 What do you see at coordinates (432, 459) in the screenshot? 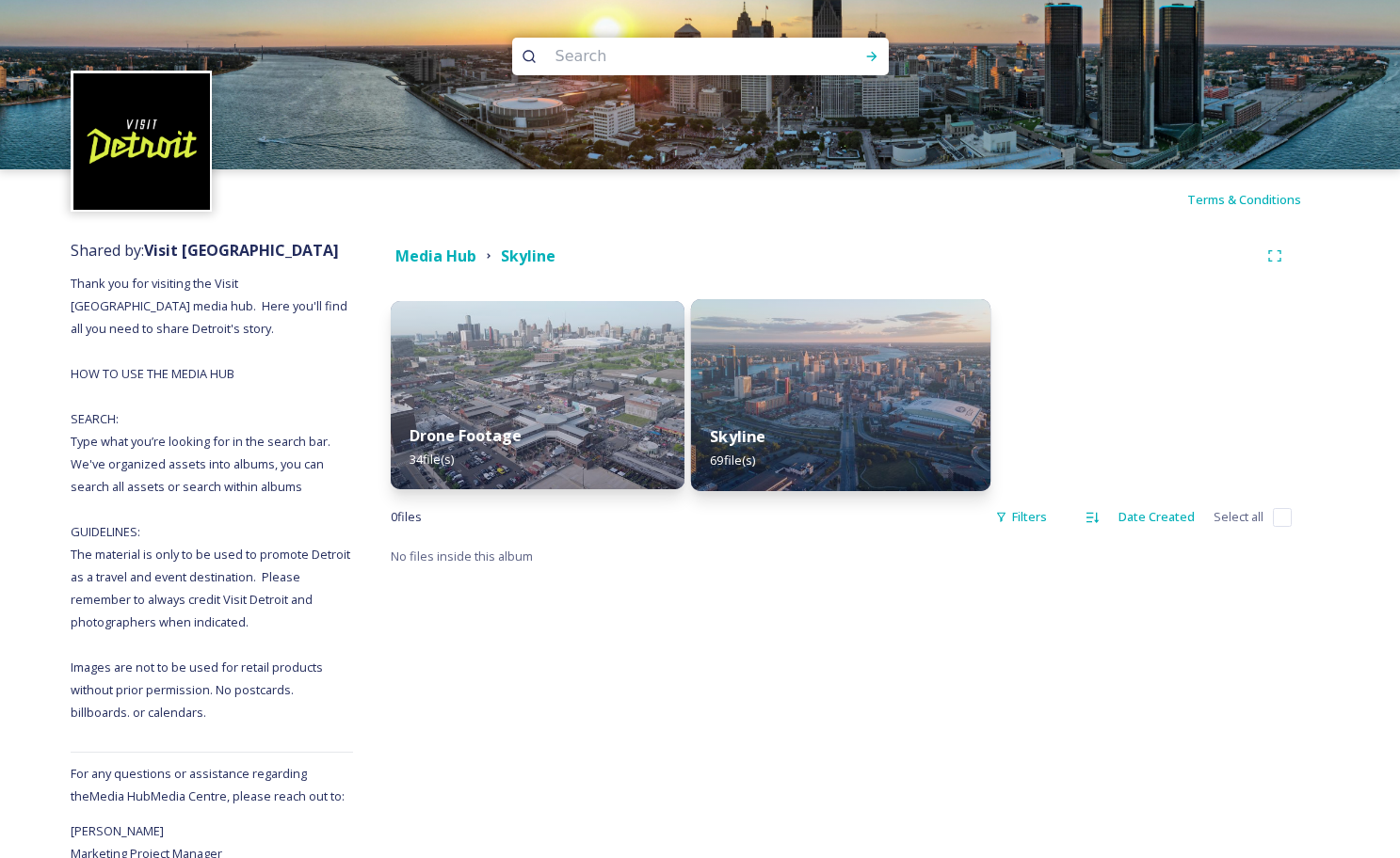
I see `span: 34 file(s)` at bounding box center [432, 459].